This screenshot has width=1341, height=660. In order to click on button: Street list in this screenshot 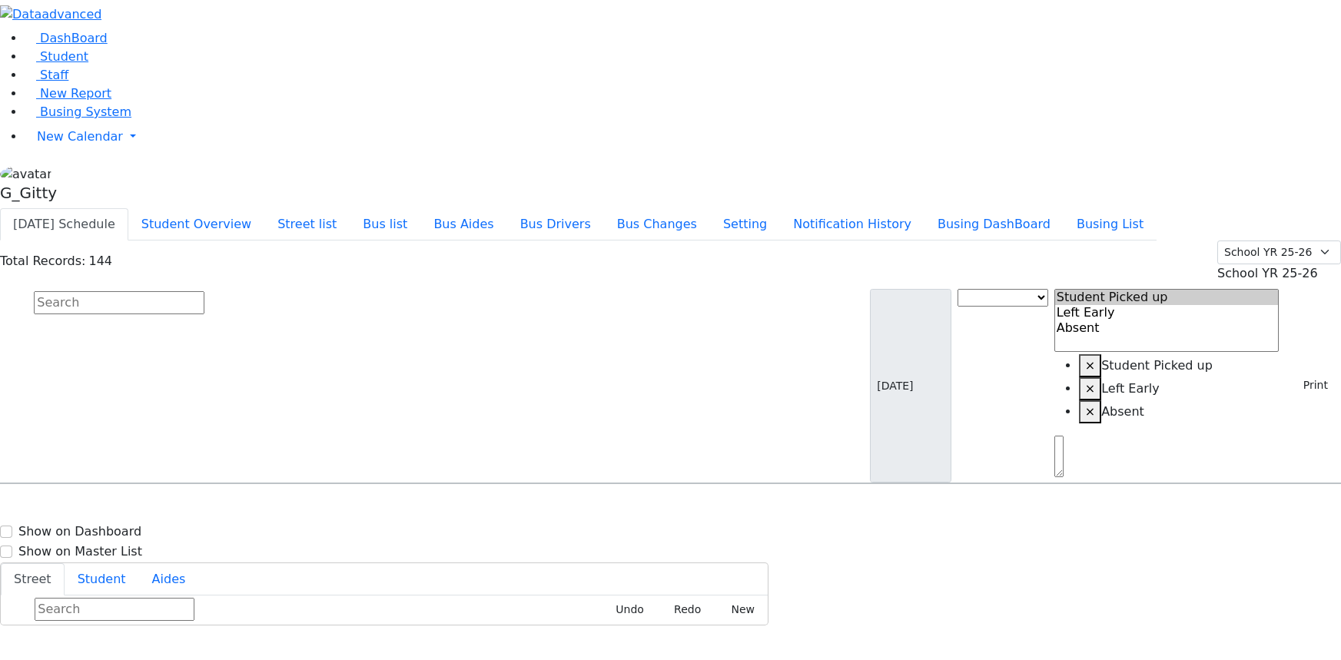, I will do `click(307, 224)`.